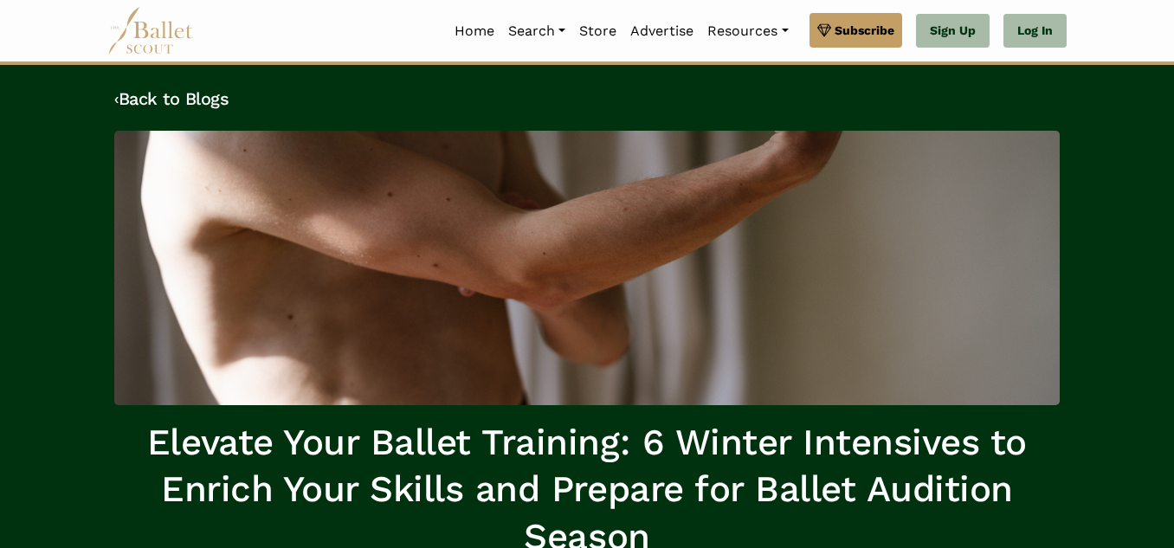 This screenshot has height=548, width=1174. What do you see at coordinates (824, 30) in the screenshot?
I see `img: gem.svg` at bounding box center [824, 30].